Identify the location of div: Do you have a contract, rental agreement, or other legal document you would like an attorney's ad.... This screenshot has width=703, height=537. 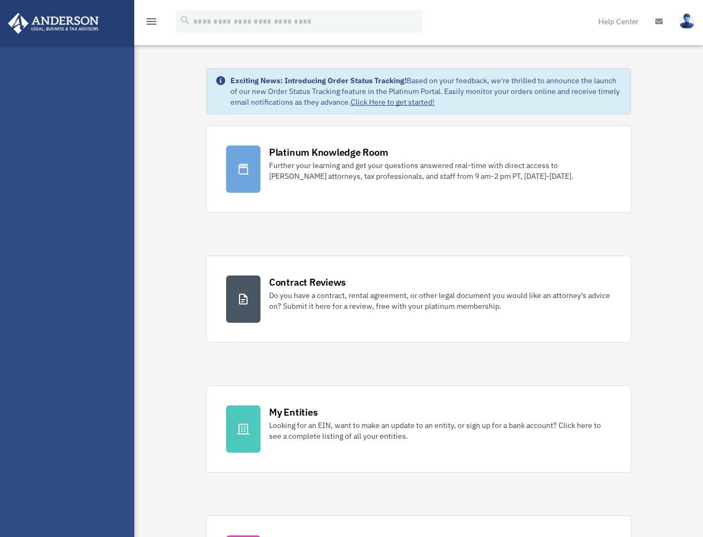
(440, 301).